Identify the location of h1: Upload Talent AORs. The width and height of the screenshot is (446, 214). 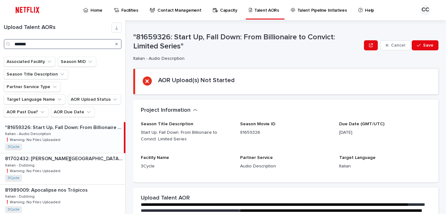
(58, 28).